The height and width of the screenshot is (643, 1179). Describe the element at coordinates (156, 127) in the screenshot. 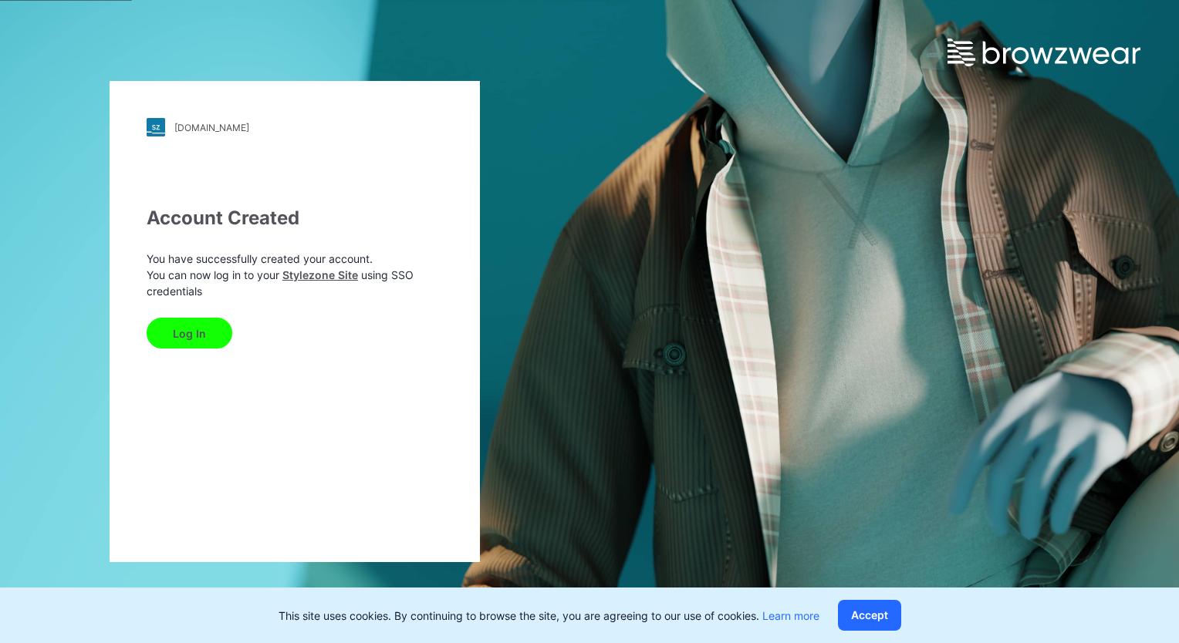

I see `img: stylezone-logo.562084cfcfab977791bfbf7441f1a819.svg` at that location.